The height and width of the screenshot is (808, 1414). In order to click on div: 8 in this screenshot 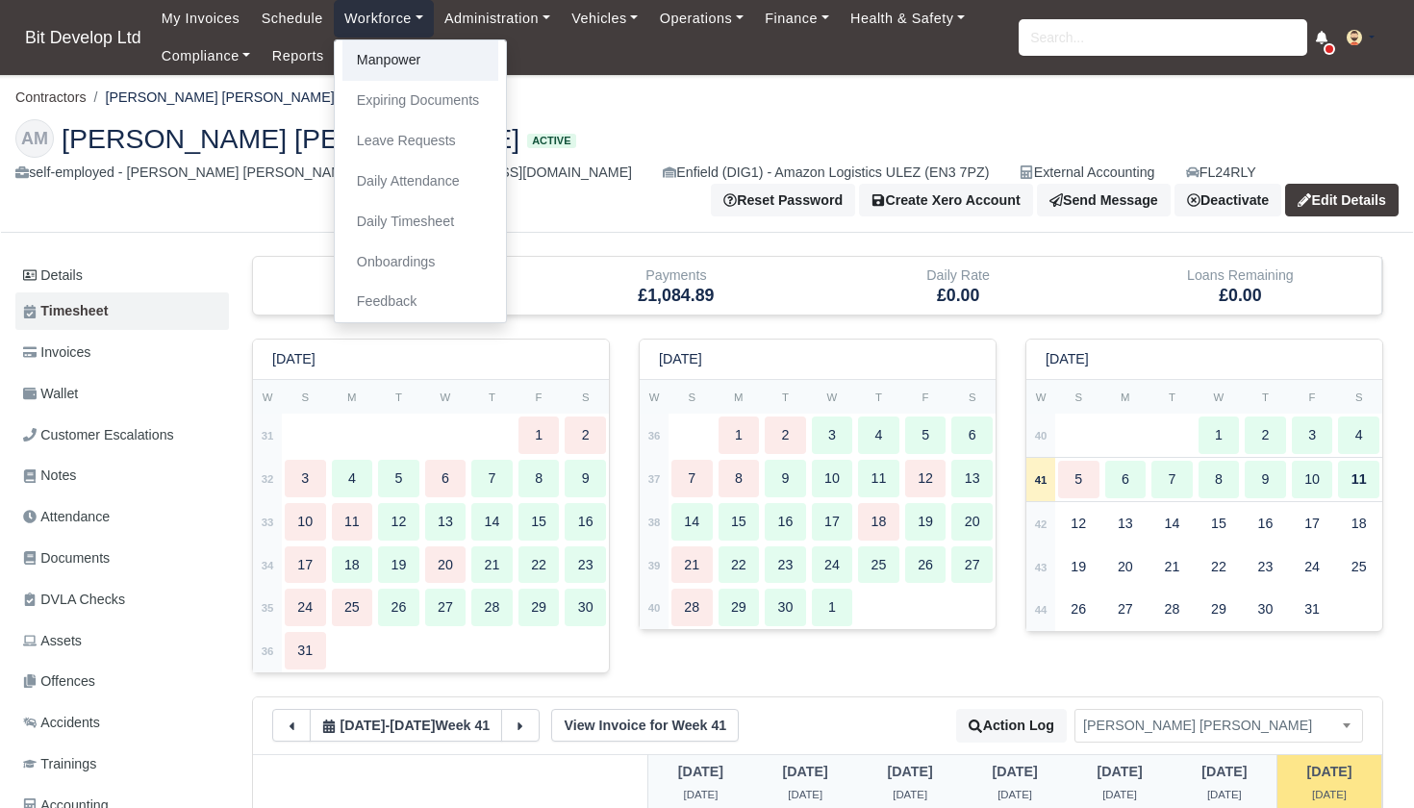, I will do `click(1219, 479)`.